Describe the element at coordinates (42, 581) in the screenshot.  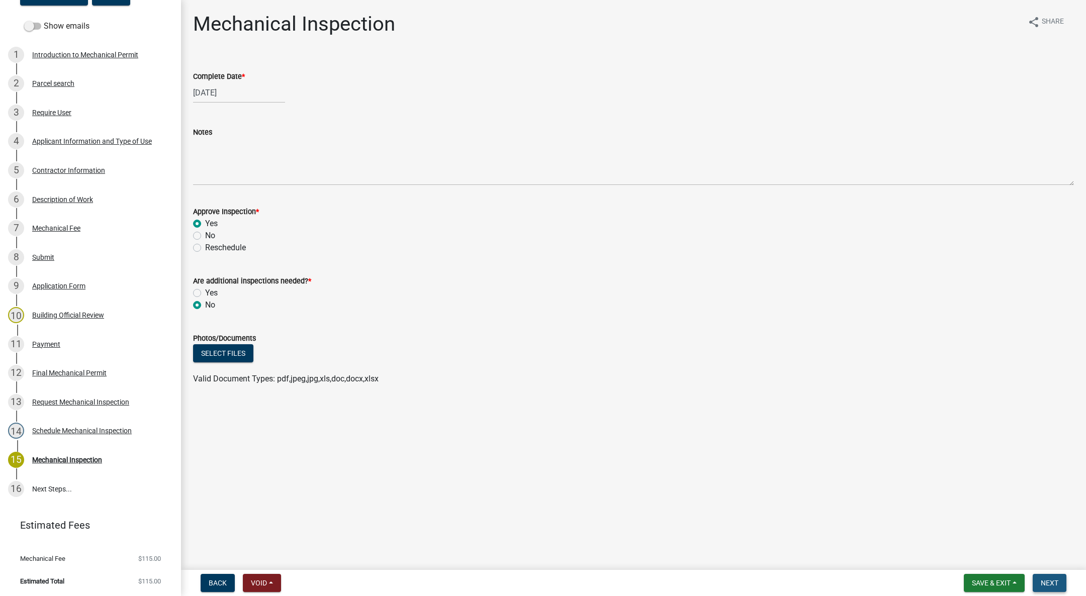
I see `span: Estimated Total` at that location.